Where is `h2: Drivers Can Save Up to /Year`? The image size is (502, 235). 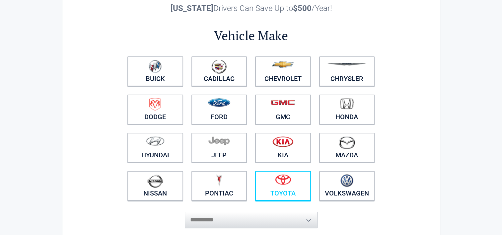
h2: Drivers Can Save Up to /Year is located at coordinates (251, 8).